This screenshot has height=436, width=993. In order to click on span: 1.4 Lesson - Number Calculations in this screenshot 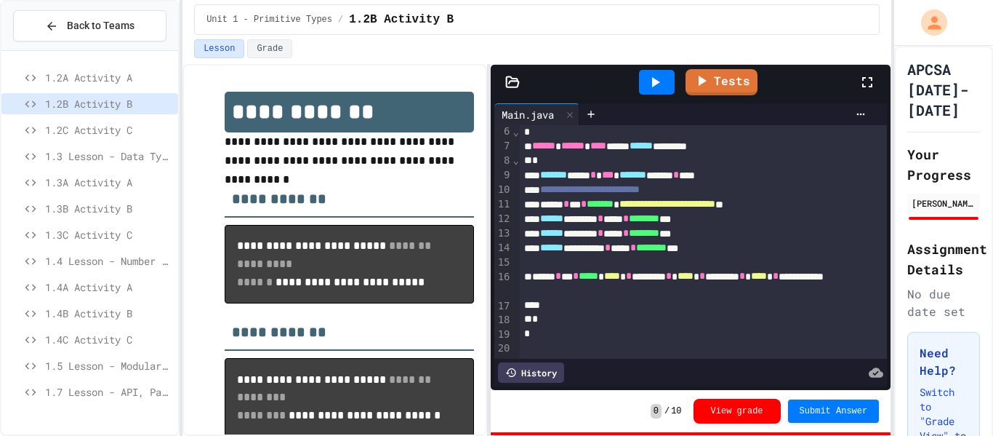, I will do `click(108, 260)`.